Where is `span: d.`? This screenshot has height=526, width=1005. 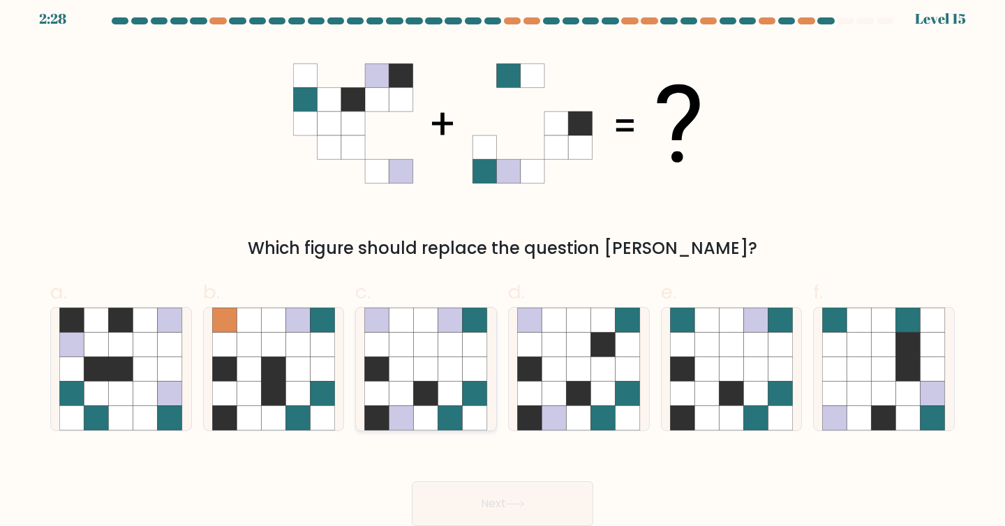
span: d. is located at coordinates (517, 292).